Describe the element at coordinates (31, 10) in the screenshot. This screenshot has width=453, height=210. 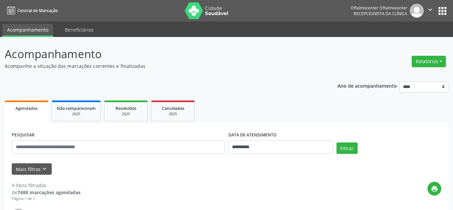
I see `a: Central de Marcação` at that location.